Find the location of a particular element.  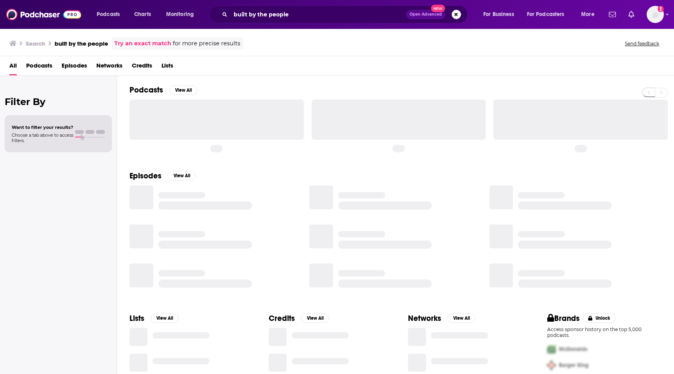

img: Second Pro Logo is located at coordinates (551, 365).